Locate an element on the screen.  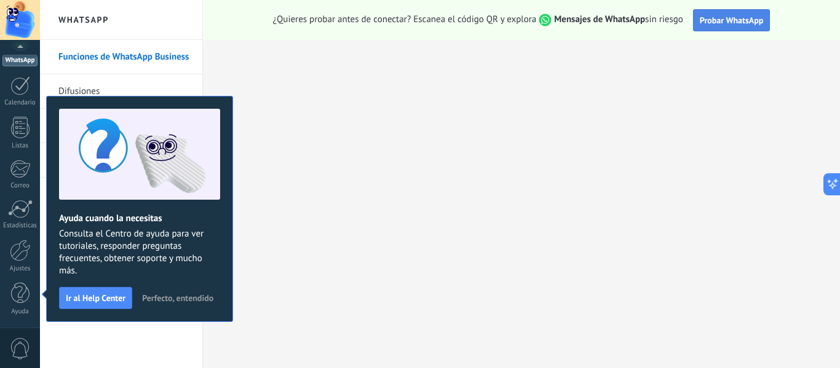
div: Ayuda is located at coordinates (20, 312).